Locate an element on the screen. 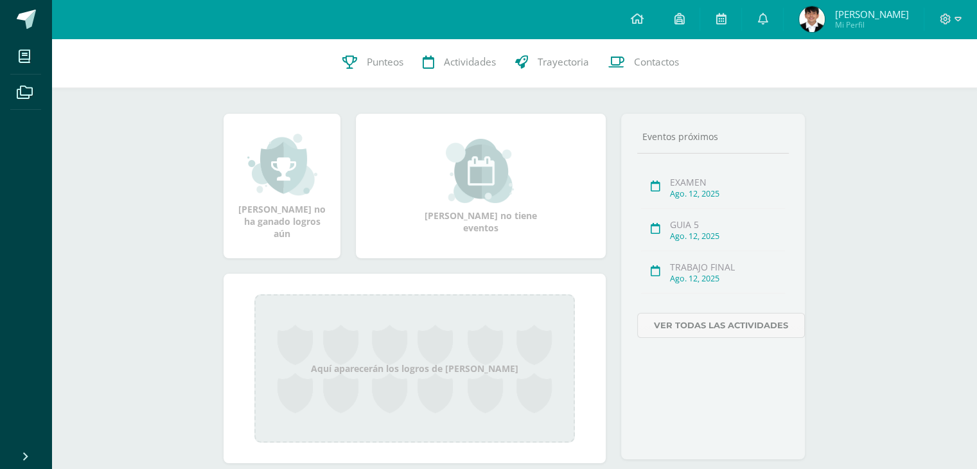 The width and height of the screenshot is (977, 469). div: TRABAJO FINAL is located at coordinates (727, 267).